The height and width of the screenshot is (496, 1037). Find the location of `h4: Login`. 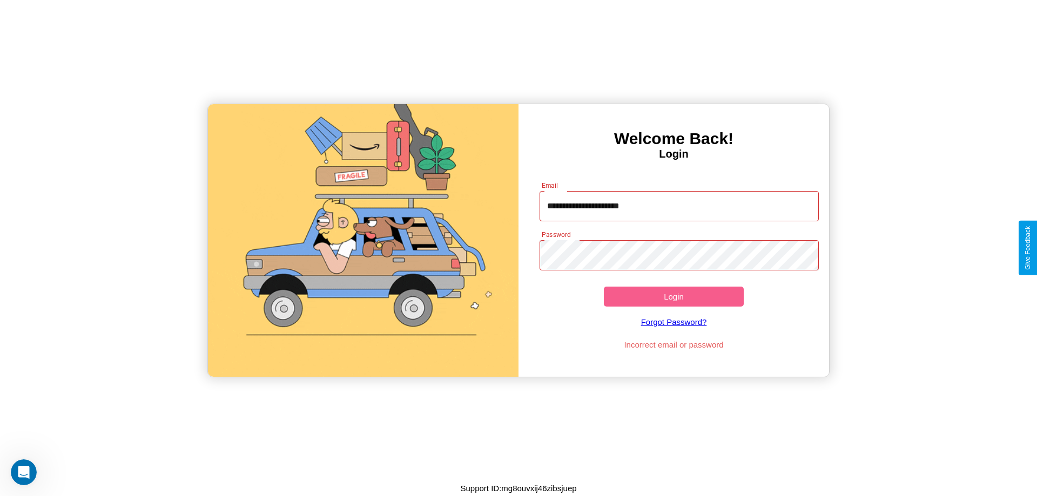

h4: Login is located at coordinates (673, 154).